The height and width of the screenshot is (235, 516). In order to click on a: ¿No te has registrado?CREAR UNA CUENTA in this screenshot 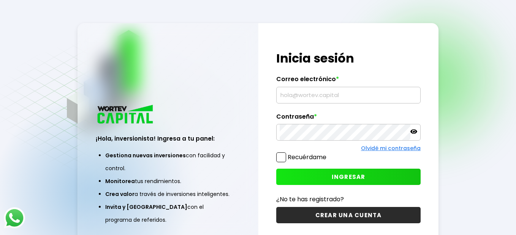, I will do `click(348, 209)`.